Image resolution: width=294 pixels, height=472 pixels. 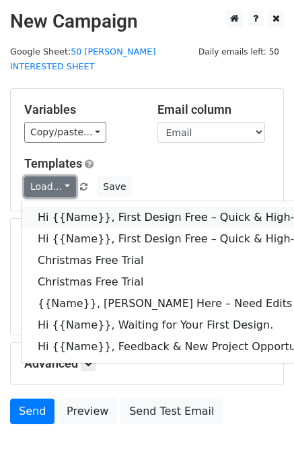 What do you see at coordinates (172, 411) in the screenshot?
I see `a: Send Test Email` at bounding box center [172, 411].